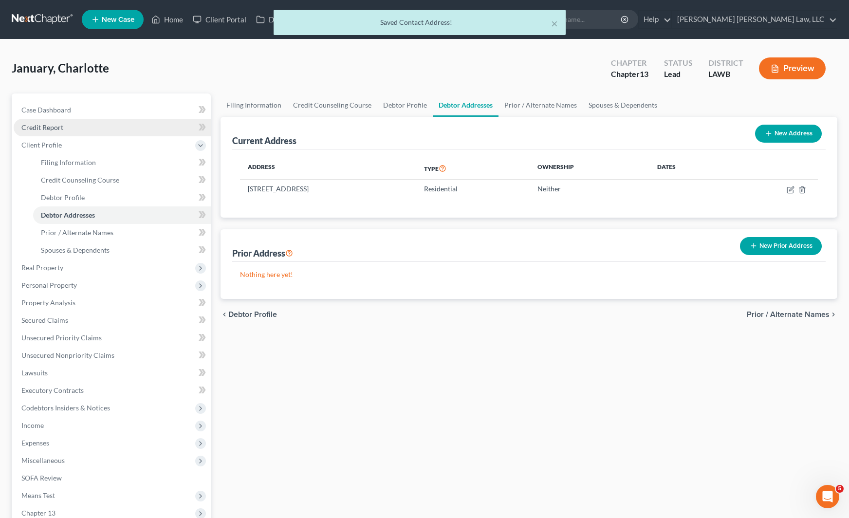 This screenshot has height=518, width=849. Describe the element at coordinates (80, 180) in the screenshot. I see `span: Credit Counseling Course` at that location.